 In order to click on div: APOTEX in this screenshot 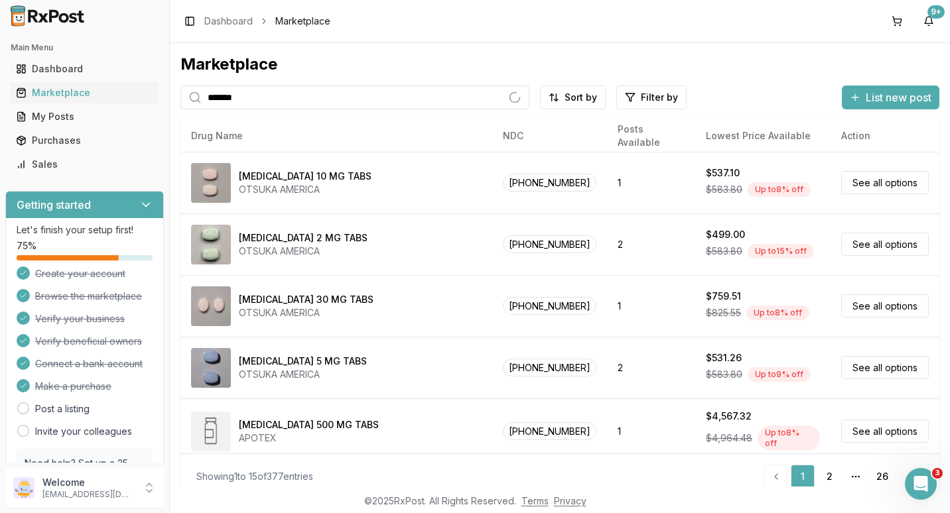, I will do `click(308, 438)`.